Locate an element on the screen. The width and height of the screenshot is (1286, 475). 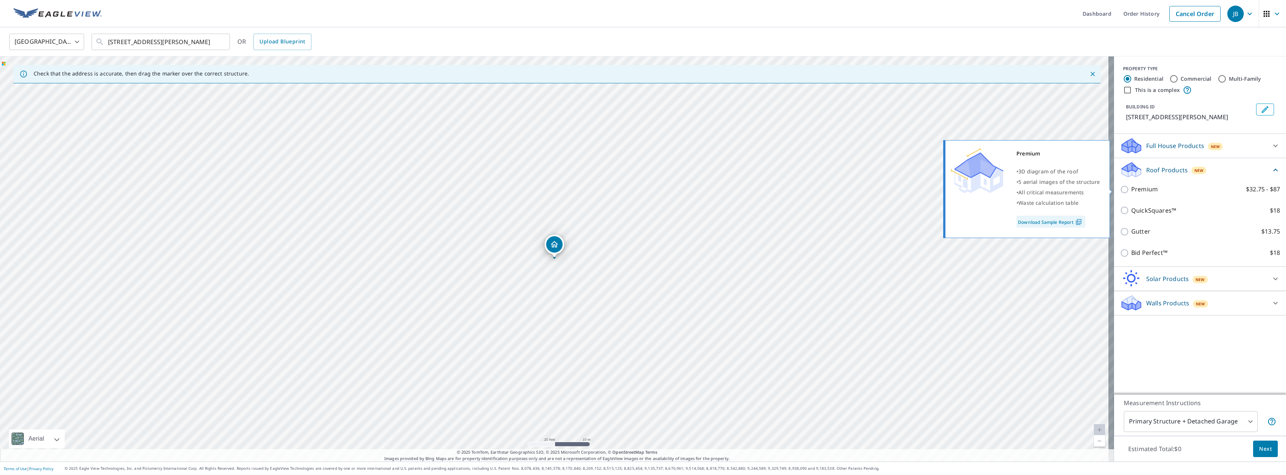
p: Estimated Total: $0 is located at coordinates (1155, 449).